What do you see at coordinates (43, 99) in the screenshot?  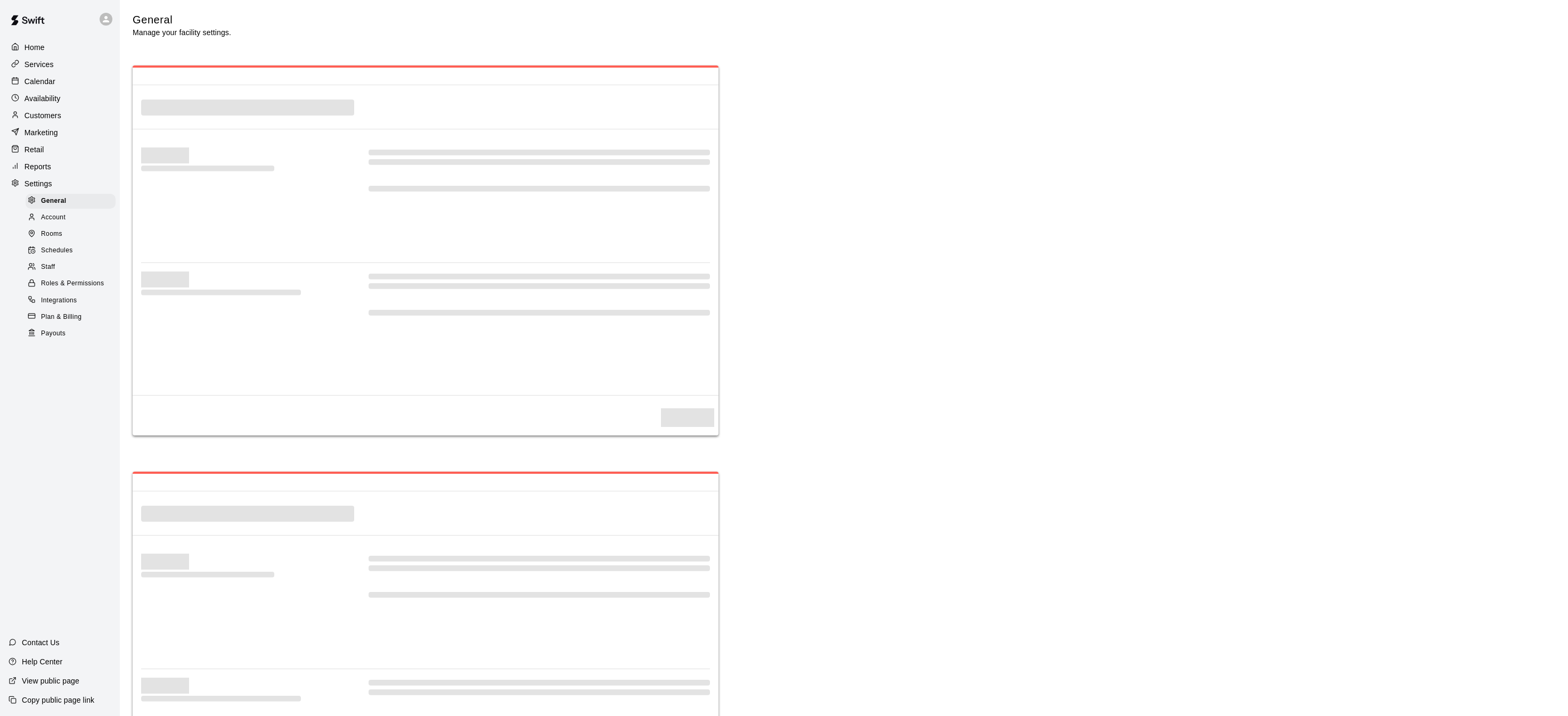 I see `p: Availability` at bounding box center [43, 99].